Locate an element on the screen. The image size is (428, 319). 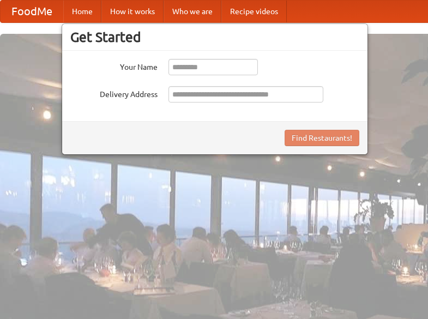
label: Delivery Address is located at coordinates (114, 93).